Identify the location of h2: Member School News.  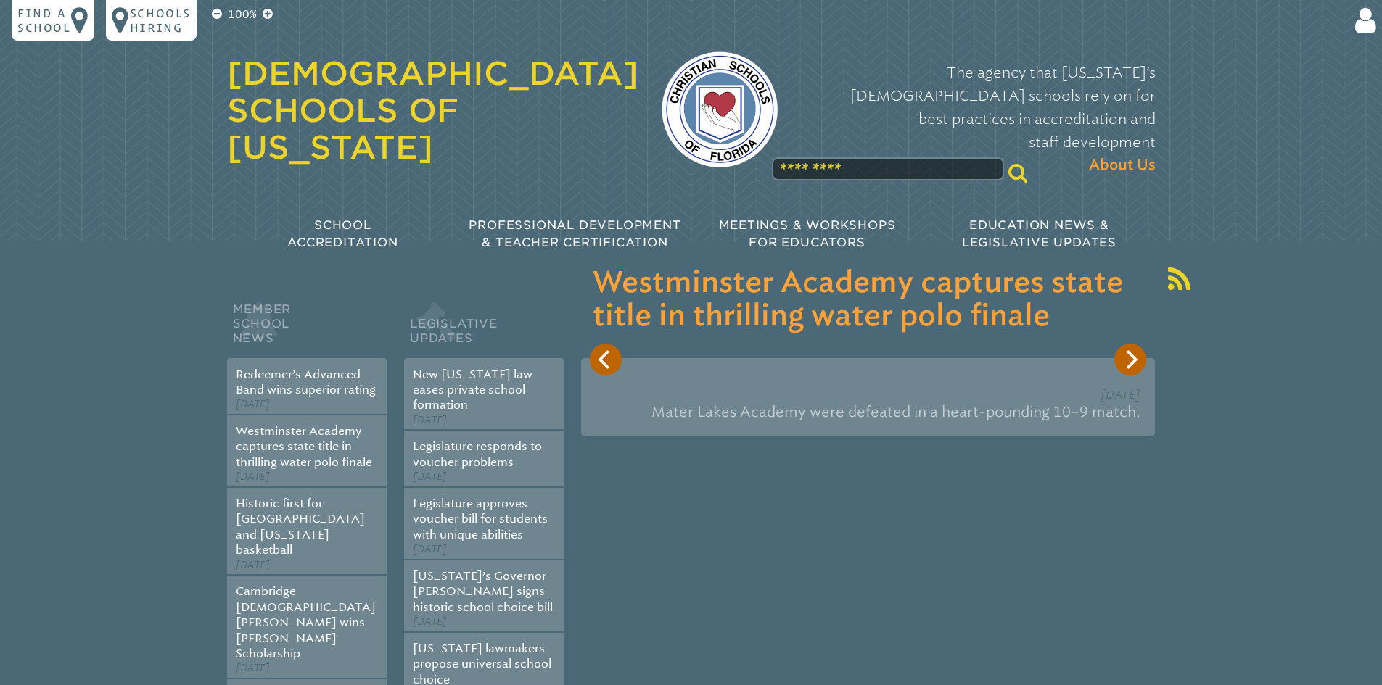
(307, 329).